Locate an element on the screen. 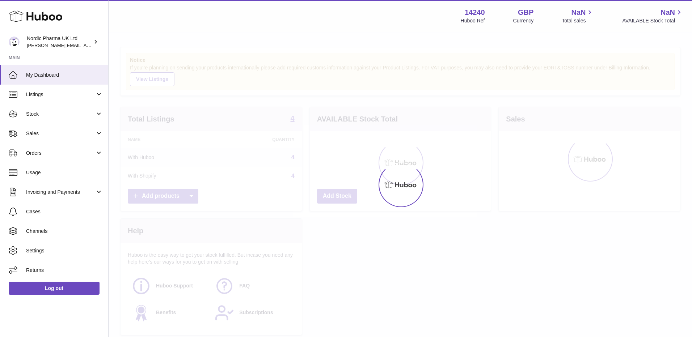 The image size is (692, 337). span: Returns is located at coordinates (64, 270).